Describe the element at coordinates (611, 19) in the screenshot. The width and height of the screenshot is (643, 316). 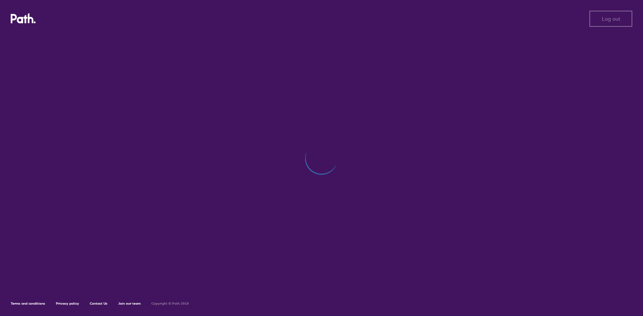
I see `span: Log out` at that location.